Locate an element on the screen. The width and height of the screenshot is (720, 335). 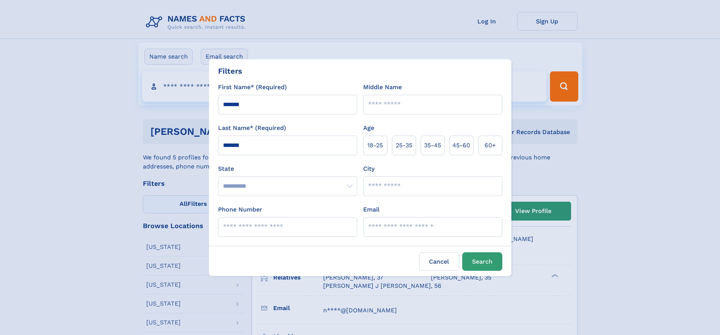
button: Search is located at coordinates (482, 262).